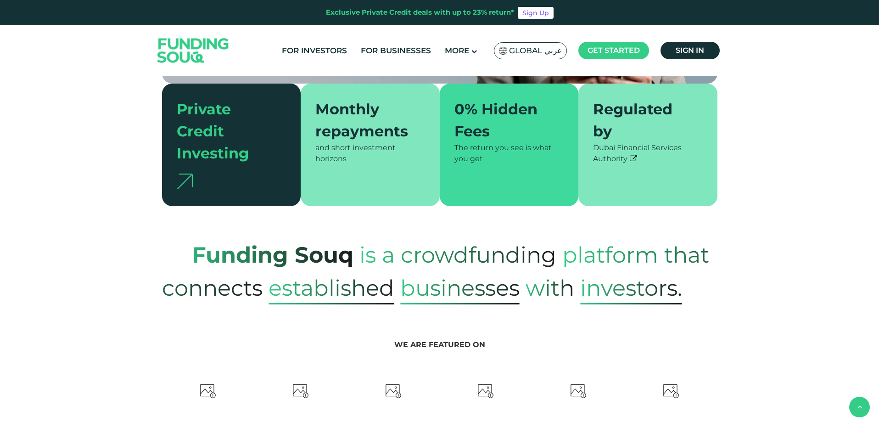  What do you see at coordinates (457, 50) in the screenshot?
I see `span: More` at bounding box center [457, 50].